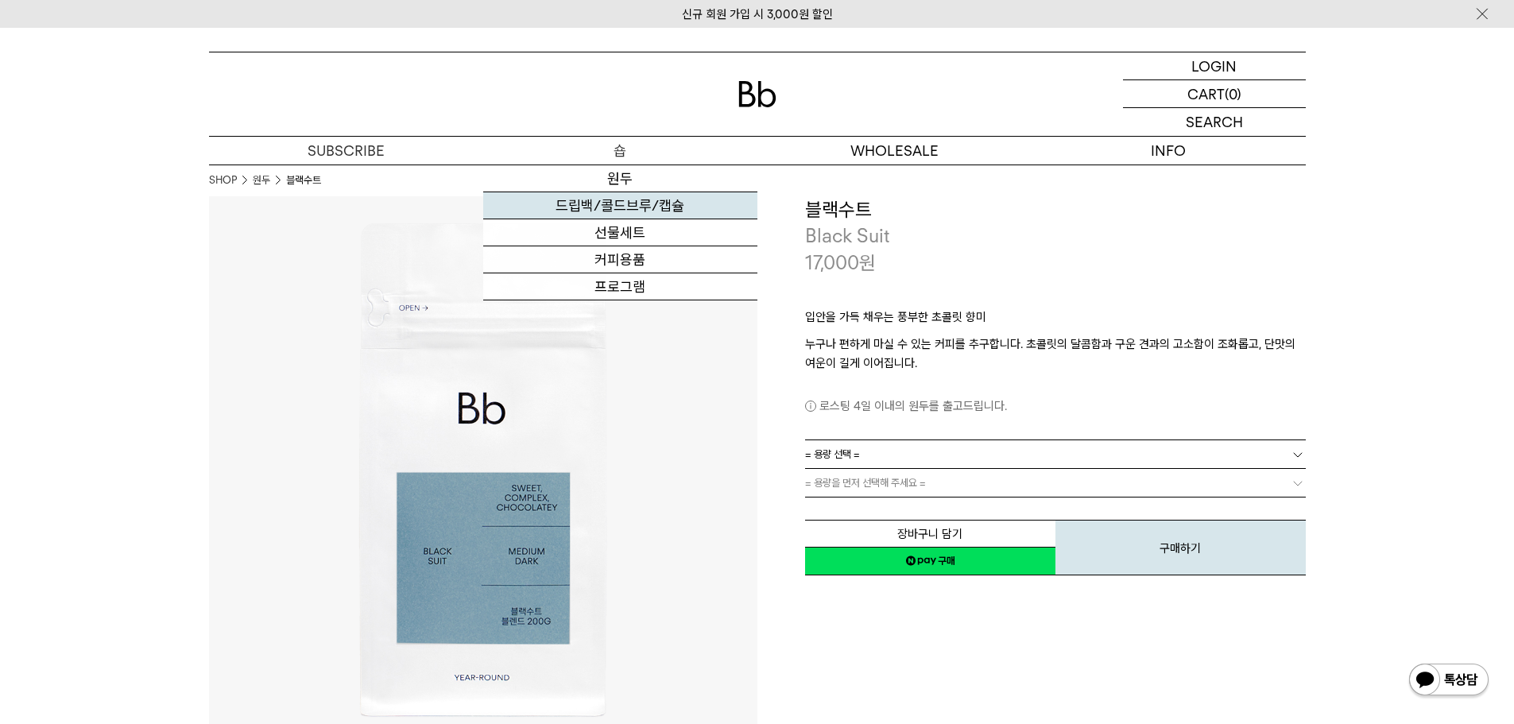 This screenshot has height=724, width=1514. I want to click on p: 입안을 가득 채우는 풍부한 초콜릿 향미, so click(1056, 321).